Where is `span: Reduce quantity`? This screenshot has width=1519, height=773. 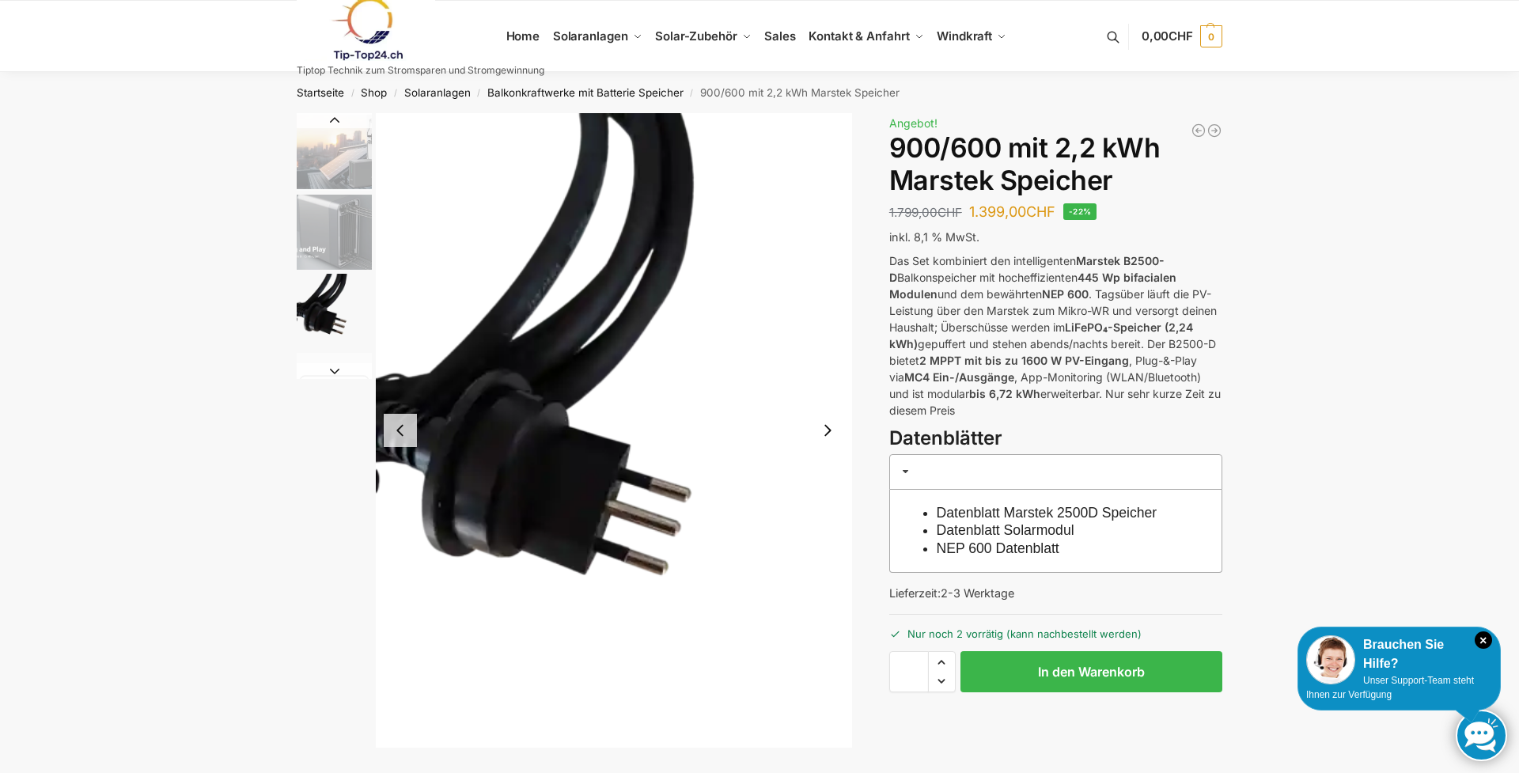
span: Reduce quantity is located at coordinates (942, 681).